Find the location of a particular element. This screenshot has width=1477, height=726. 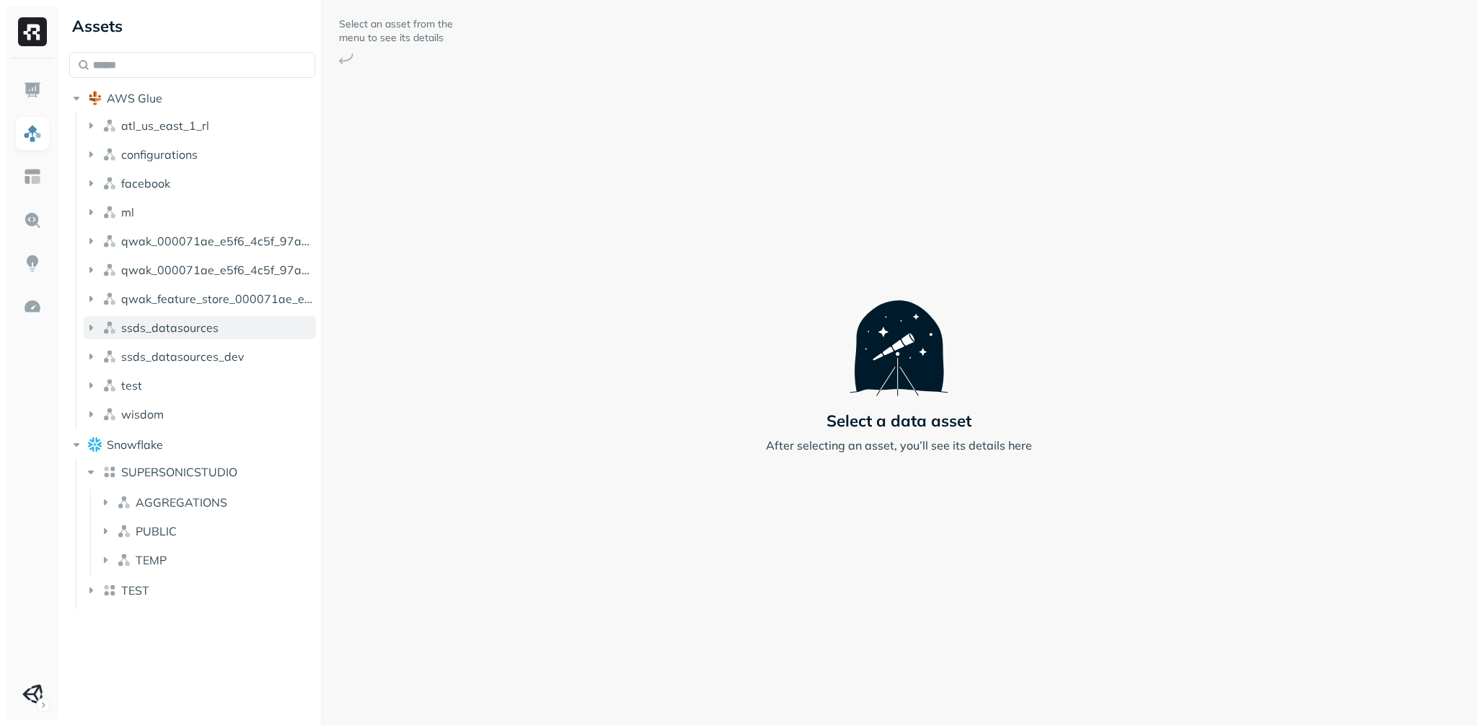

span: configurations is located at coordinates (159, 154).